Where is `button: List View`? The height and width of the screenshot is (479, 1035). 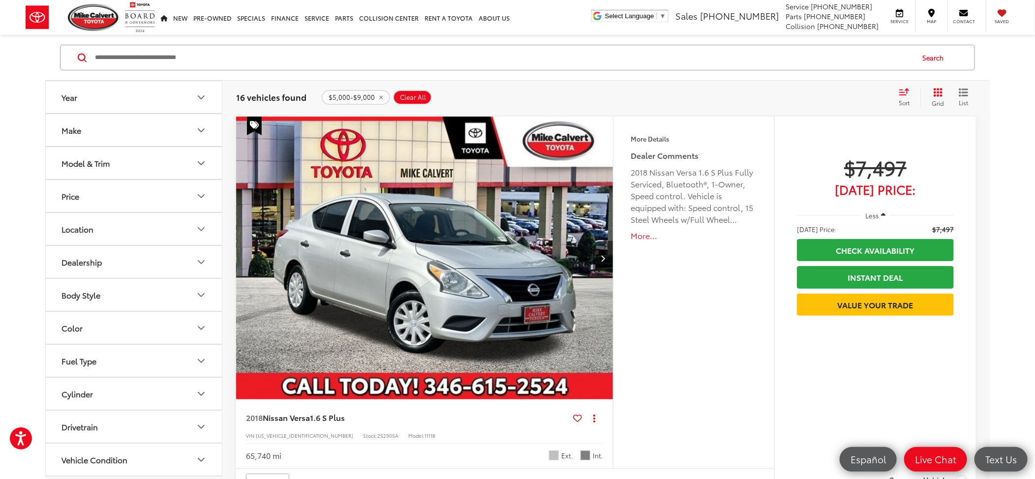 button: List View is located at coordinates (964, 97).